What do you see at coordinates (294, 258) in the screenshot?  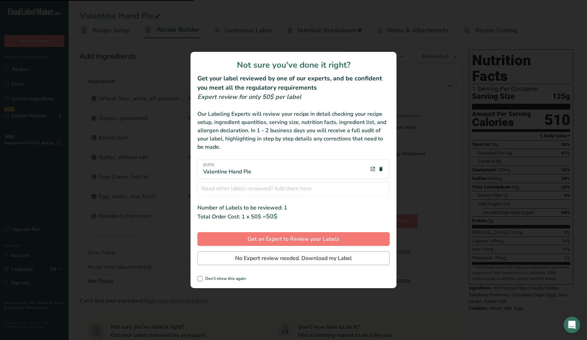 I see `span: No Expert review needed. Download my Label` at bounding box center [294, 258].